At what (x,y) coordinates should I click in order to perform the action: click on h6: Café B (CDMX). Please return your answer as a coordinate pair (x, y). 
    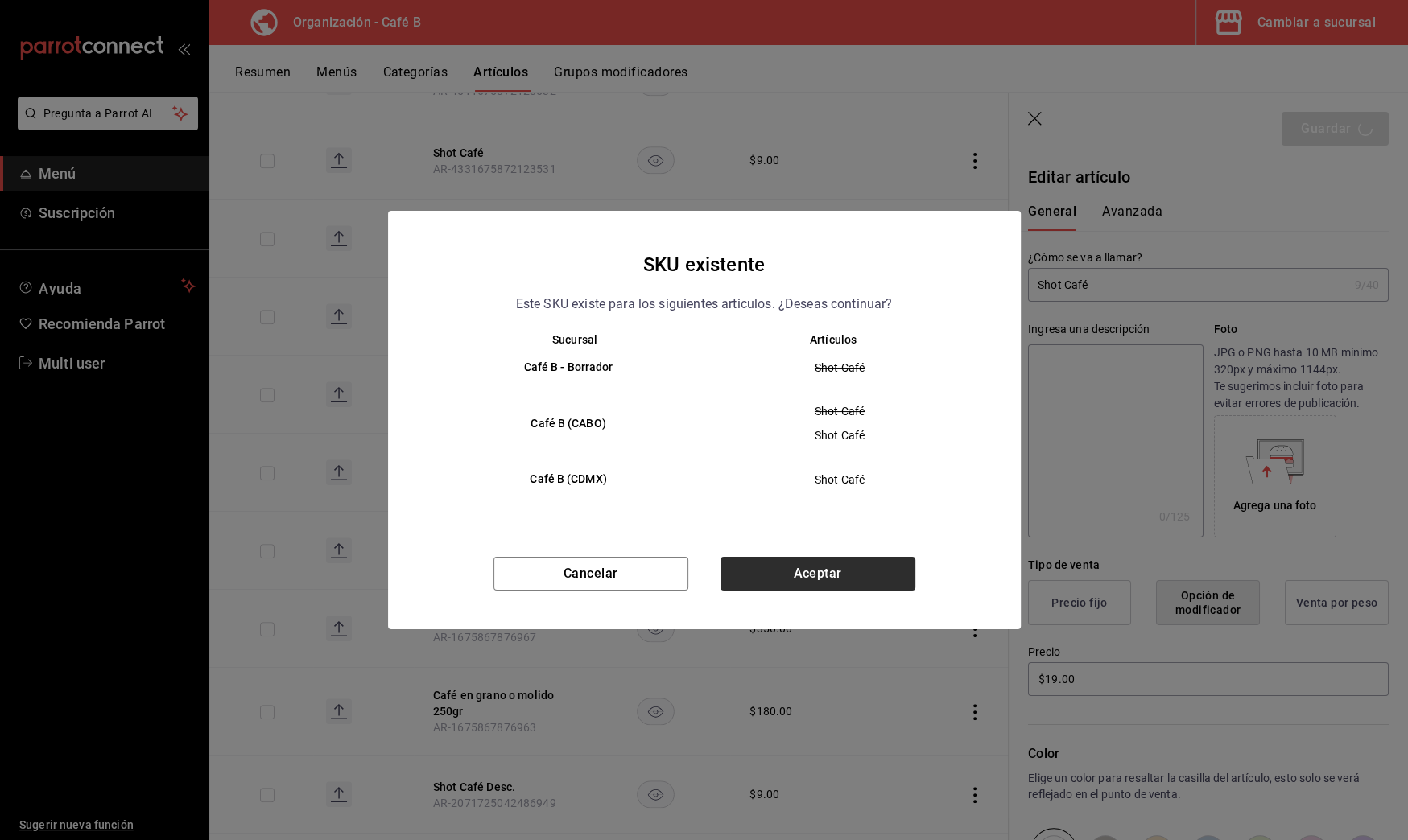
    Looking at the image, I should click on (568, 479).